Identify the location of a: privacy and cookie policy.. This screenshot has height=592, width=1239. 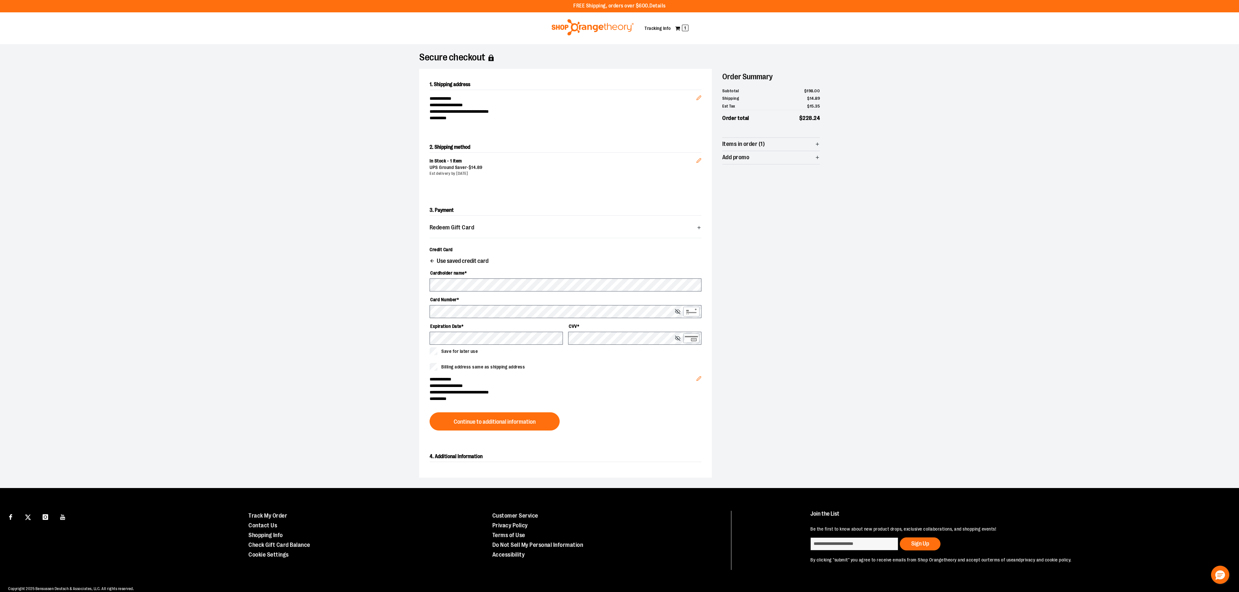
(1046, 560).